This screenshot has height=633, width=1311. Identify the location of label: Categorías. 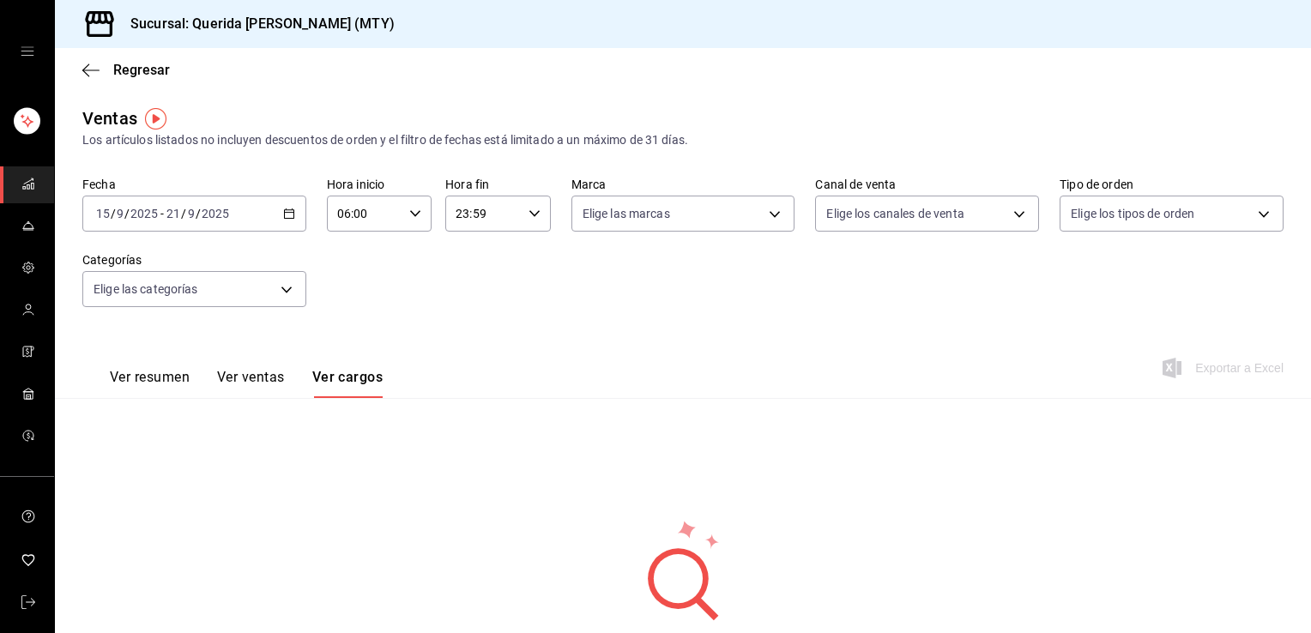
(194, 260).